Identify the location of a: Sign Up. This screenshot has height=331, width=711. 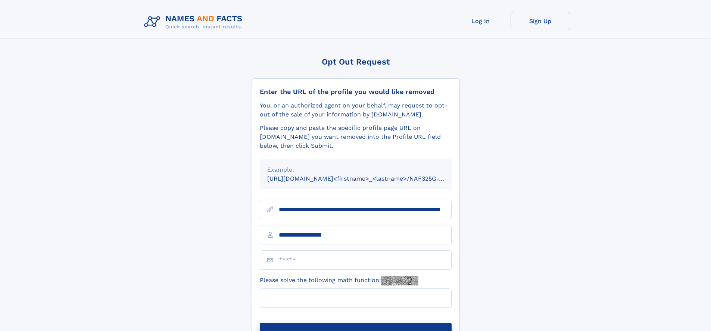
(541, 21).